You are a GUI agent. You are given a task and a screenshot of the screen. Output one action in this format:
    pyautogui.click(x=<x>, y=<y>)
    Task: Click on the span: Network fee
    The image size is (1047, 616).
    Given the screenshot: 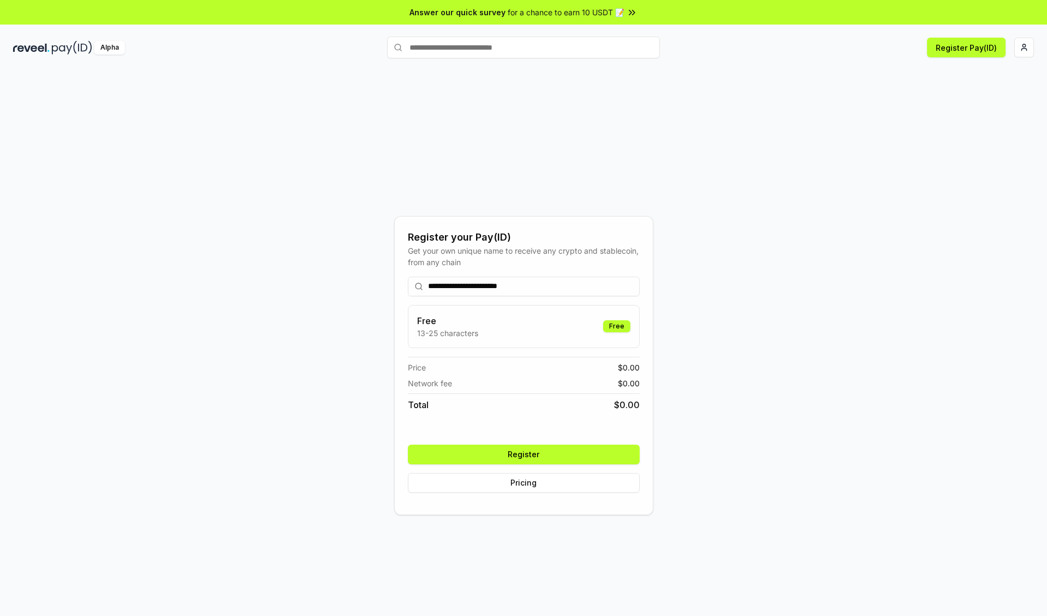 What is the action you would take?
    pyautogui.click(x=430, y=383)
    